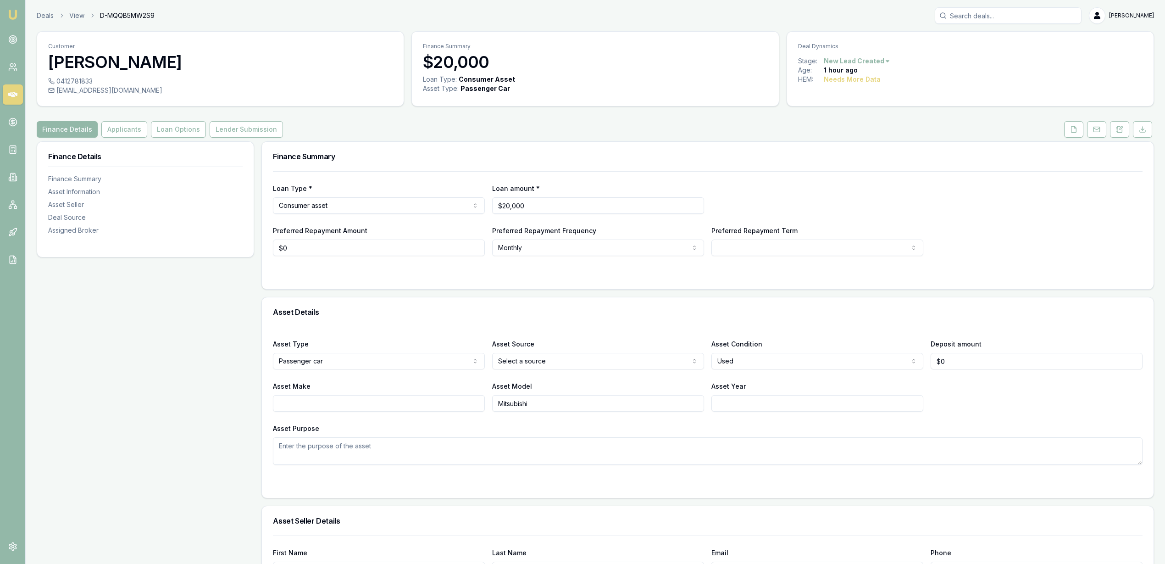  Describe the element at coordinates (290, 552) in the screenshot. I see `label: First Name` at that location.